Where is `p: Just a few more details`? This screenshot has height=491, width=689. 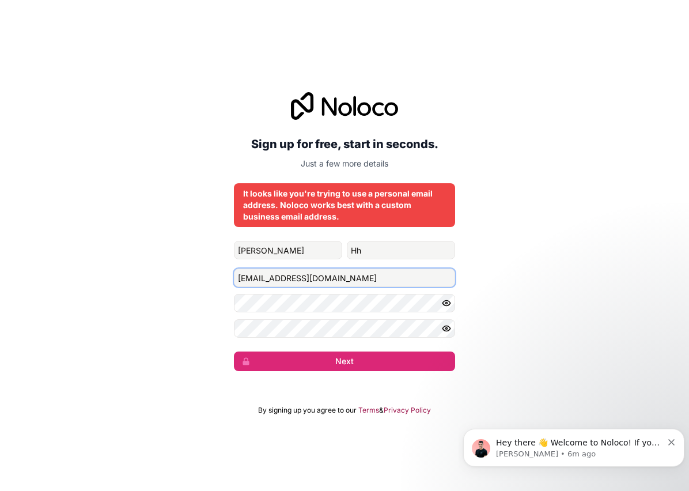 p: Just a few more details is located at coordinates (344, 164).